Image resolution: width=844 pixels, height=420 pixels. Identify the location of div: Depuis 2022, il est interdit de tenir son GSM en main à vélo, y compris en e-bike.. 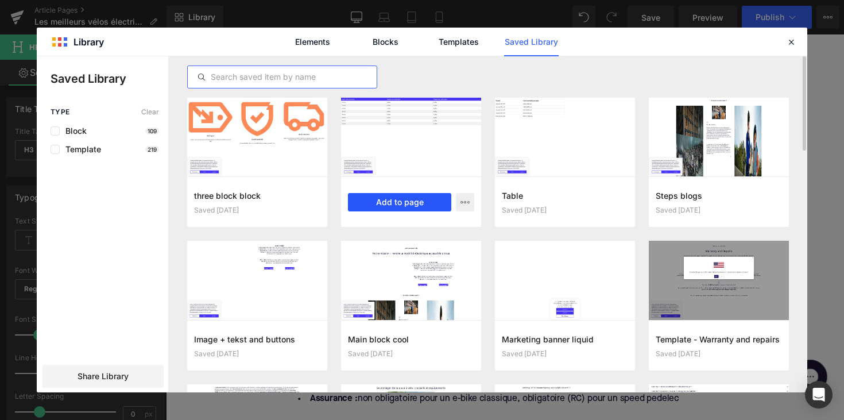
(347, 209).